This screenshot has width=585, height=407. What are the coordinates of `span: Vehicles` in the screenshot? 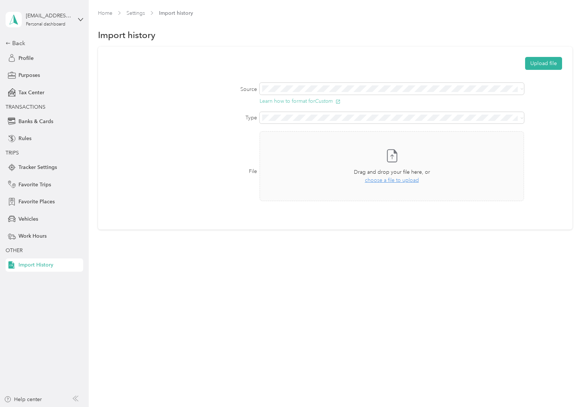 It's located at (28, 219).